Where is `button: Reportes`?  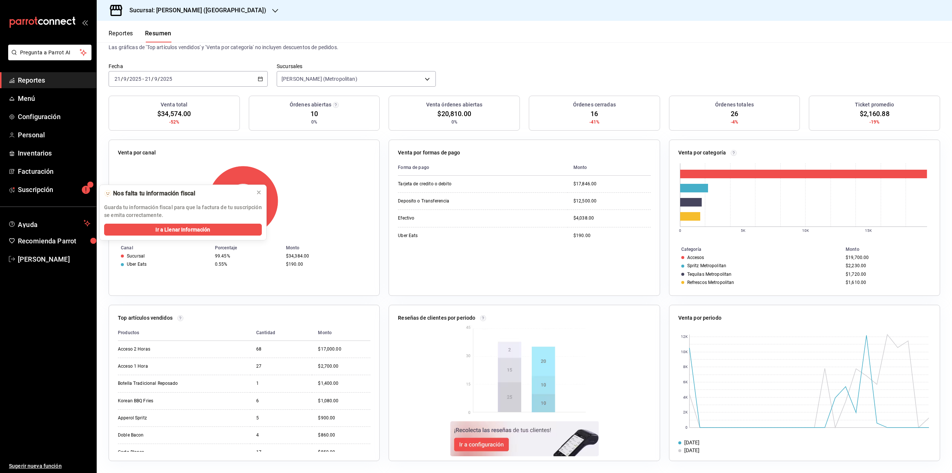
button: Reportes is located at coordinates (121, 36).